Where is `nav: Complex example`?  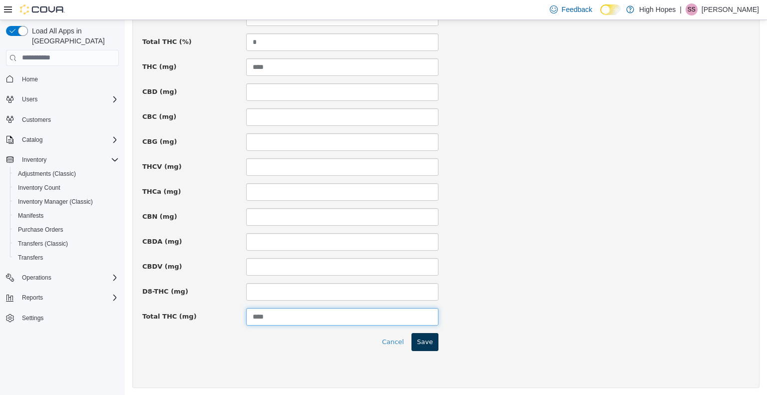 nav: Complex example is located at coordinates (62, 210).